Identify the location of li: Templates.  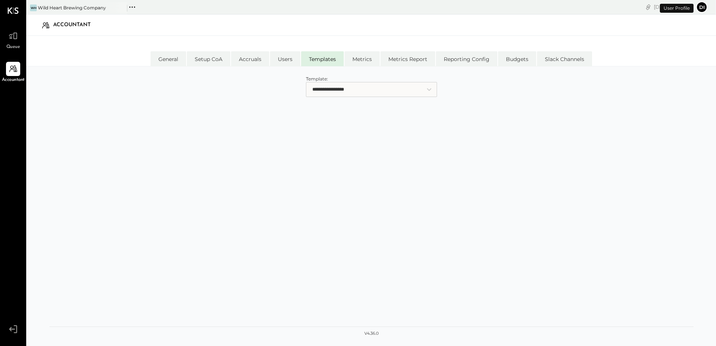
(322, 59).